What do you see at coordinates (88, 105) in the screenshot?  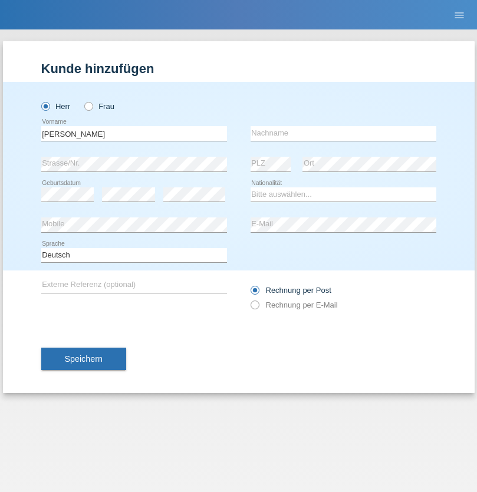 I see `input: Frau` at bounding box center [88, 105].